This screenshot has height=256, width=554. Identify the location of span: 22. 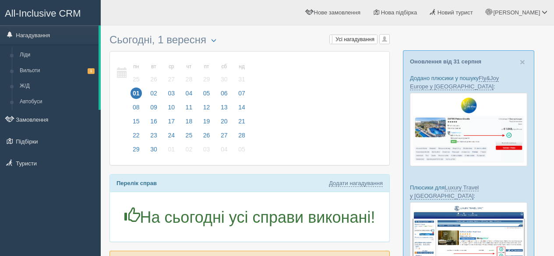
(136, 135).